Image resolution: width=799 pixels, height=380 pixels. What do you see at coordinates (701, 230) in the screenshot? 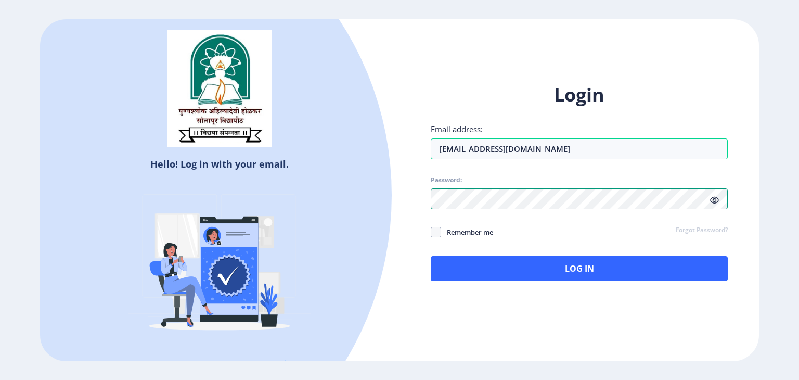
I see `a: Forgot Password?` at bounding box center [701, 230].